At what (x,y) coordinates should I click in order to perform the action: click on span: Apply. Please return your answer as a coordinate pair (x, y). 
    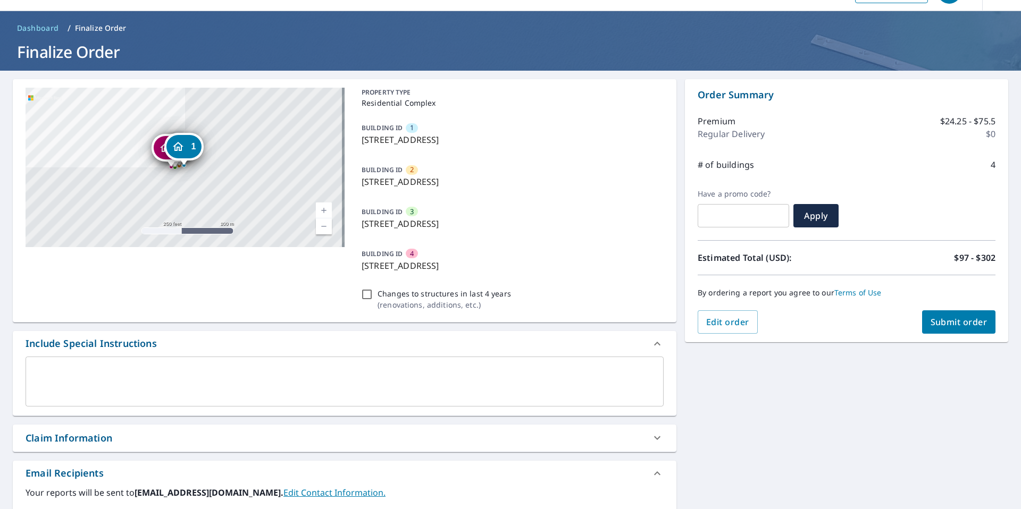
    Looking at the image, I should click on (816, 216).